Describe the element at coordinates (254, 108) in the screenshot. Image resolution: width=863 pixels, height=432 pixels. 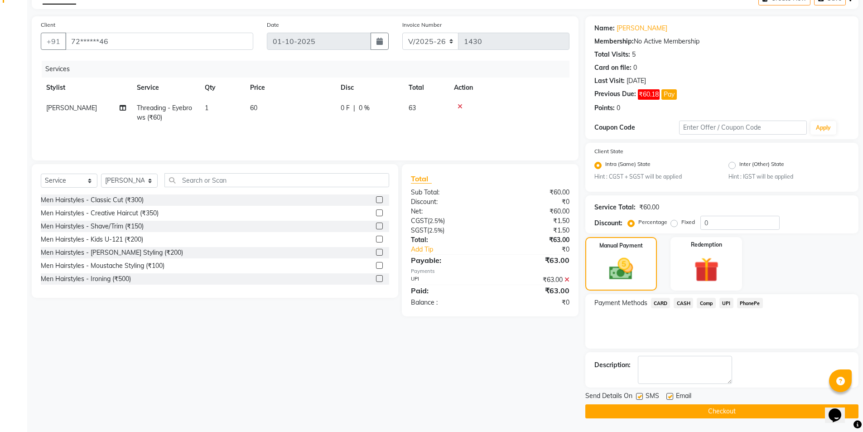
I see `span: 60` at that location.